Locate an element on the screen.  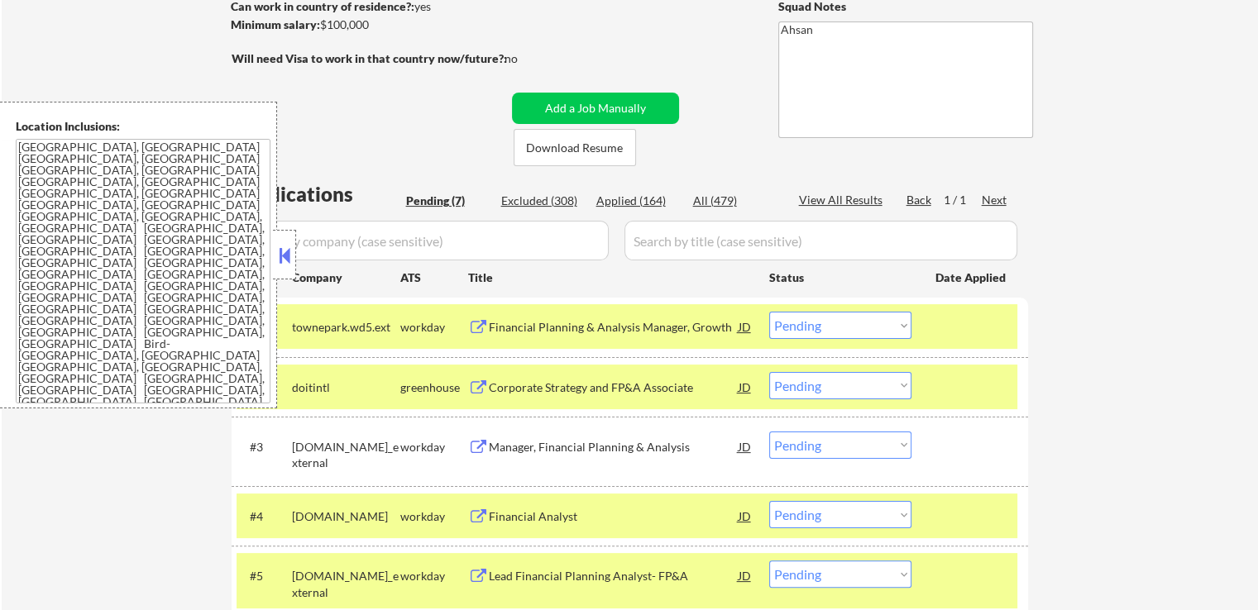
div: Financial Analyst is located at coordinates (614, 517).